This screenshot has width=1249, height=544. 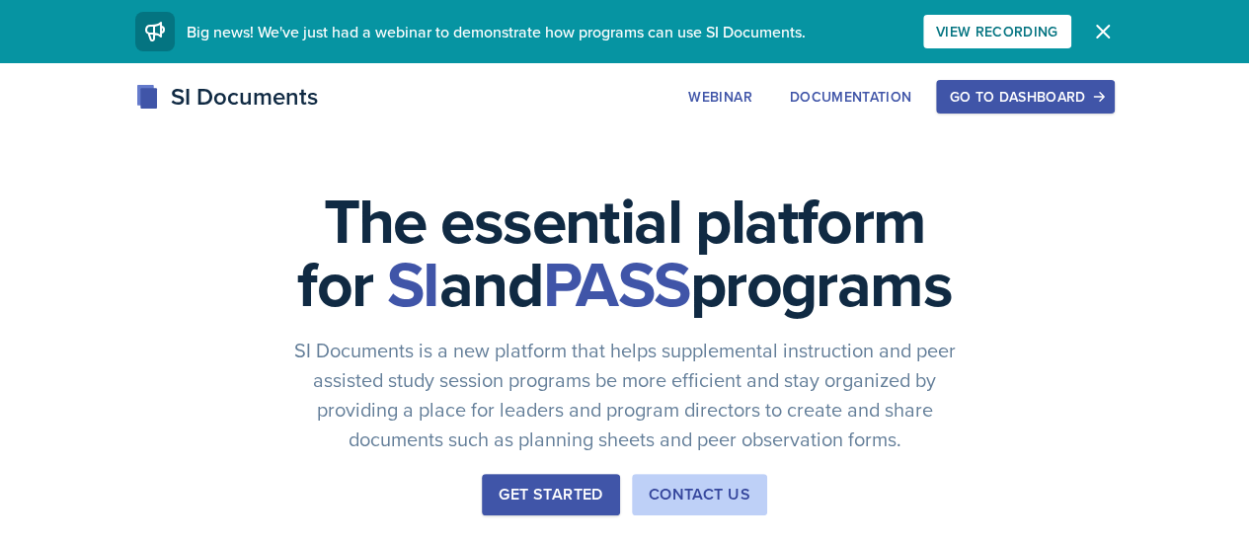 I want to click on button: Documentation, so click(x=851, y=97).